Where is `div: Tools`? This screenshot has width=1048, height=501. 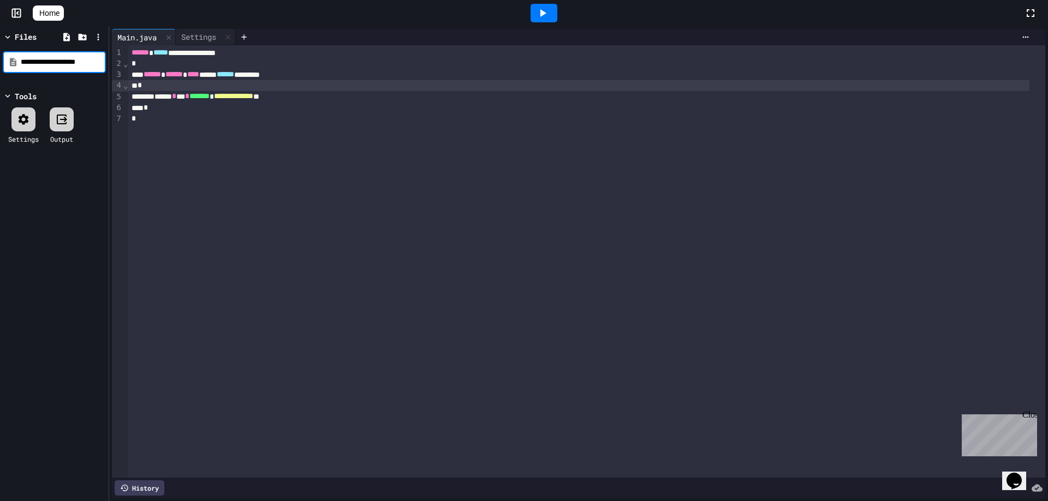 div: Tools is located at coordinates (26, 96).